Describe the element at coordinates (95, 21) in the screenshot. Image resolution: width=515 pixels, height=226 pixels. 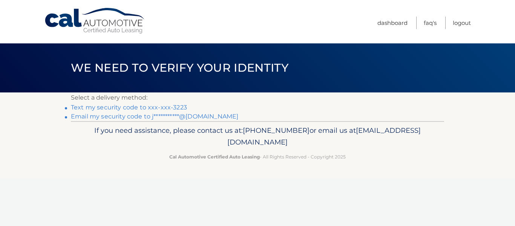
I see `a: Cal Automotive` at that location.